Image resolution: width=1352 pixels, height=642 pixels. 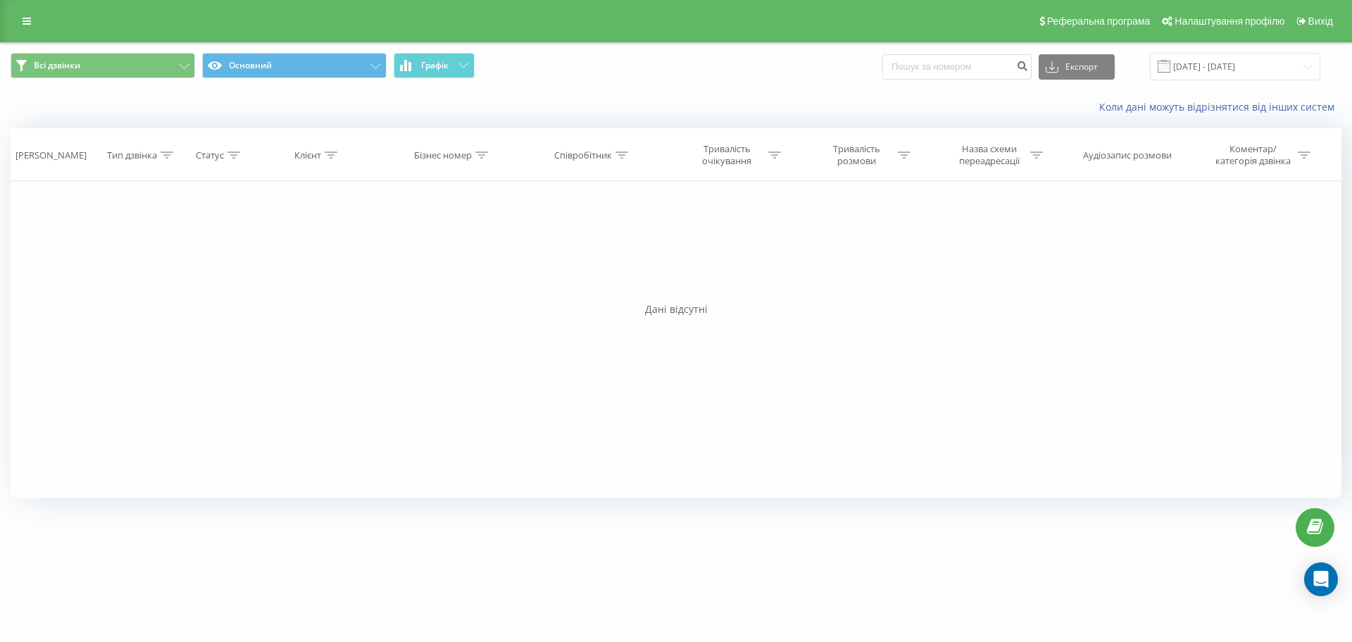 I want to click on span: Налаштування профілю, so click(x=1230, y=21).